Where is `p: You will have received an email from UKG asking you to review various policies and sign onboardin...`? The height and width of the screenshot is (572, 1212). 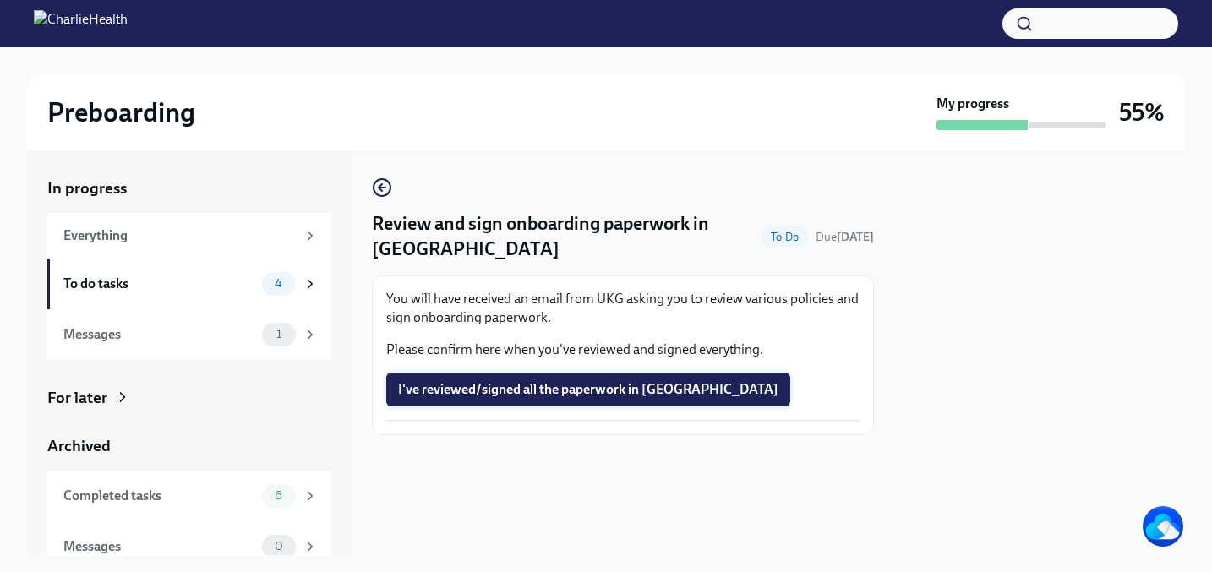 p: You will have received an email from UKG asking you to review various policies and sign onboardin... is located at coordinates (623, 308).